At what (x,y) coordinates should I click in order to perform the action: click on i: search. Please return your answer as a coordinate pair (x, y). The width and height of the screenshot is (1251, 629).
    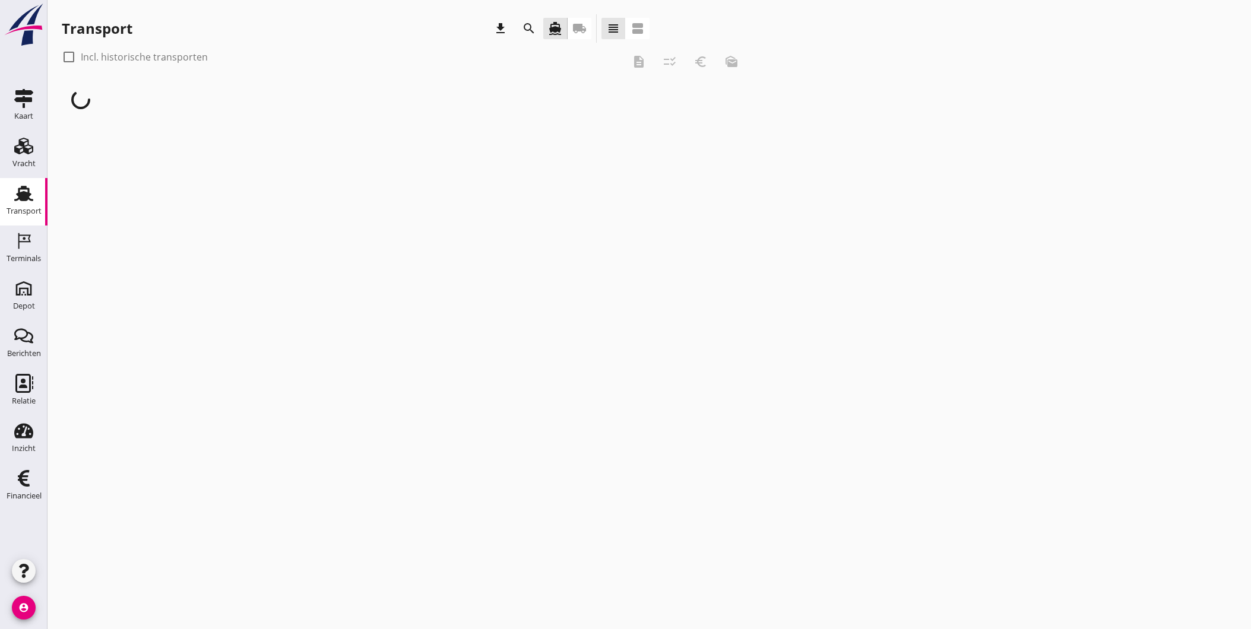
    Looking at the image, I should click on (529, 28).